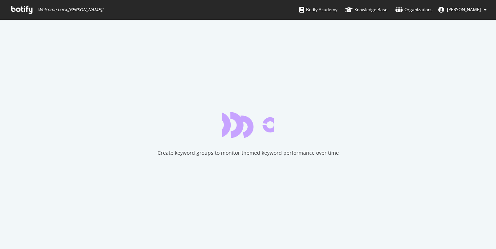 This screenshot has height=249, width=496. I want to click on div: Botify Academy, so click(318, 10).